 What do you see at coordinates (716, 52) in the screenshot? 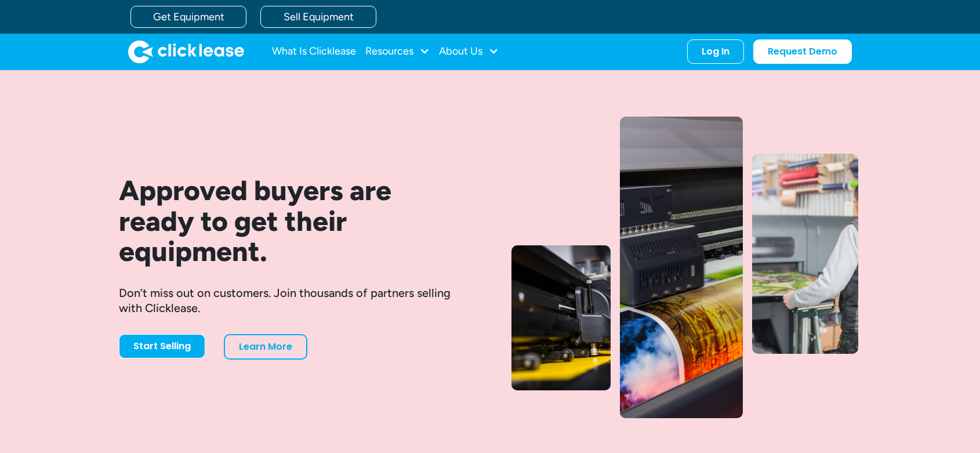
I see `div: Log In` at bounding box center [716, 52].